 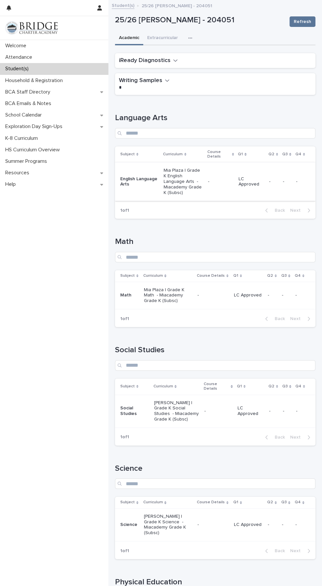 What do you see at coordinates (215, 242) in the screenshot?
I see `h1: Math` at bounding box center [215, 242].